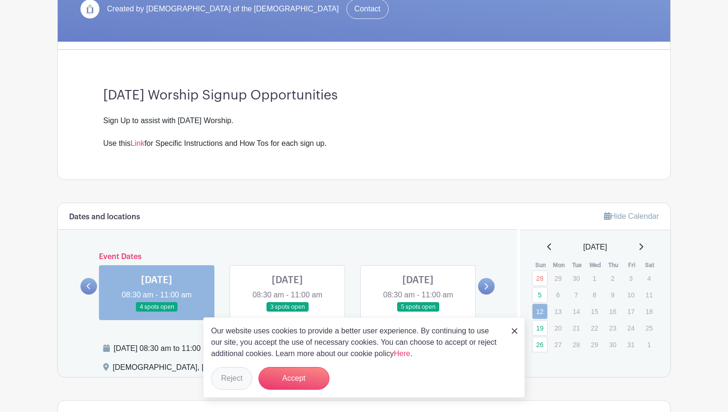  What do you see at coordinates (613, 295) in the screenshot?
I see `p: 9` at bounding box center [613, 295].